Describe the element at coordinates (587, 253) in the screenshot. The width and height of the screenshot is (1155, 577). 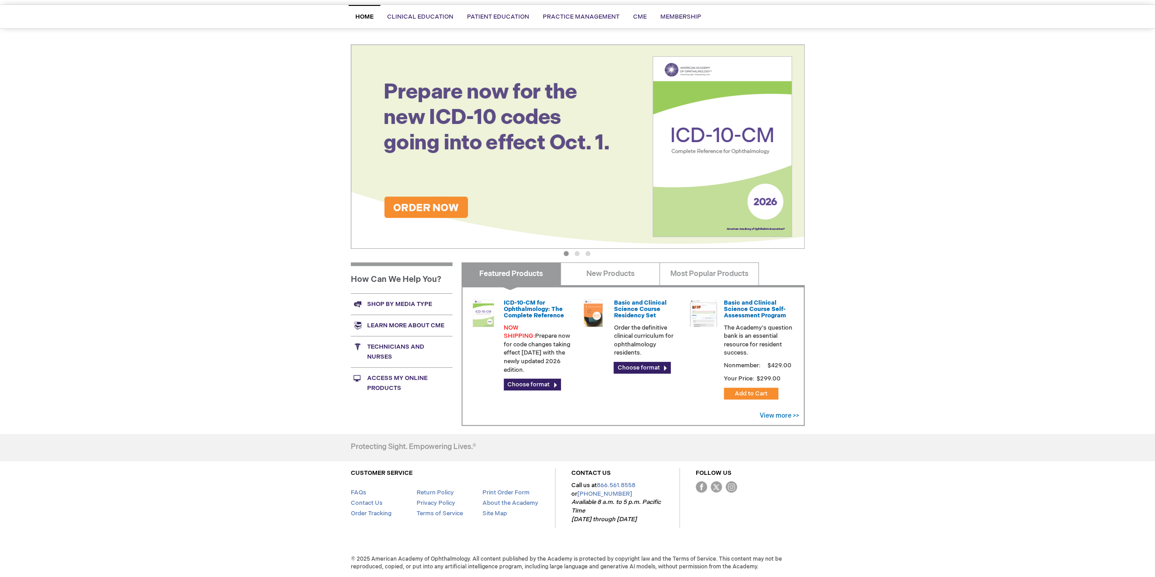
I see `button: 3 of 3` at that location.